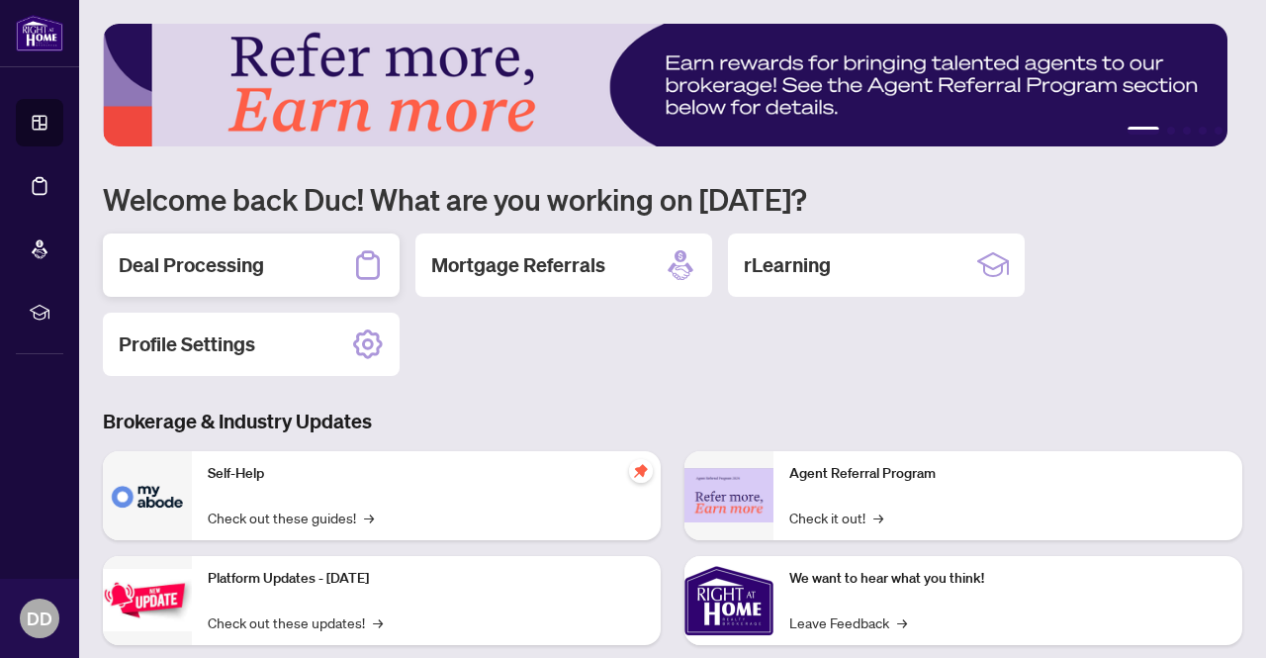 The image size is (1266, 658). Describe the element at coordinates (1008, 474) in the screenshot. I see `p: Agent Referral Program` at that location.